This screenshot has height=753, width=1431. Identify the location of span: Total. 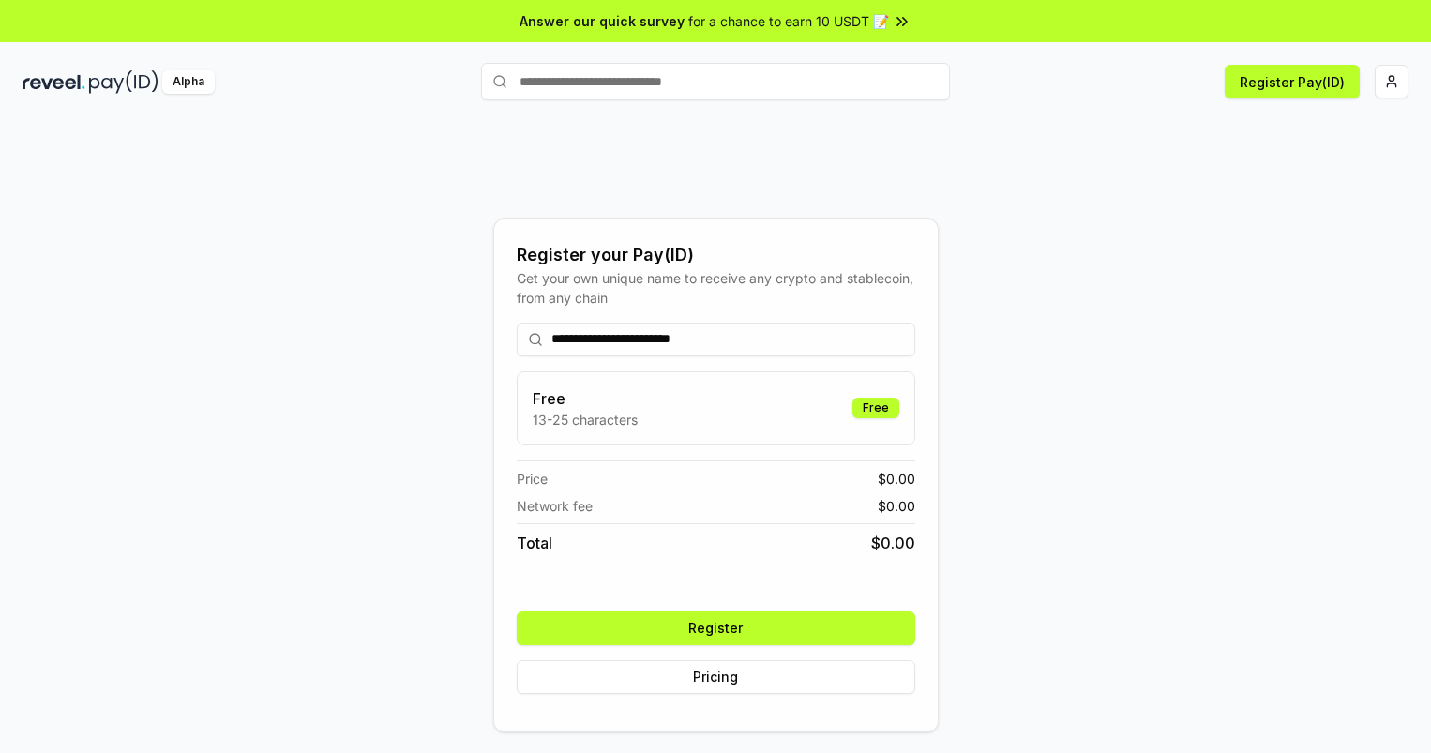
(534, 543).